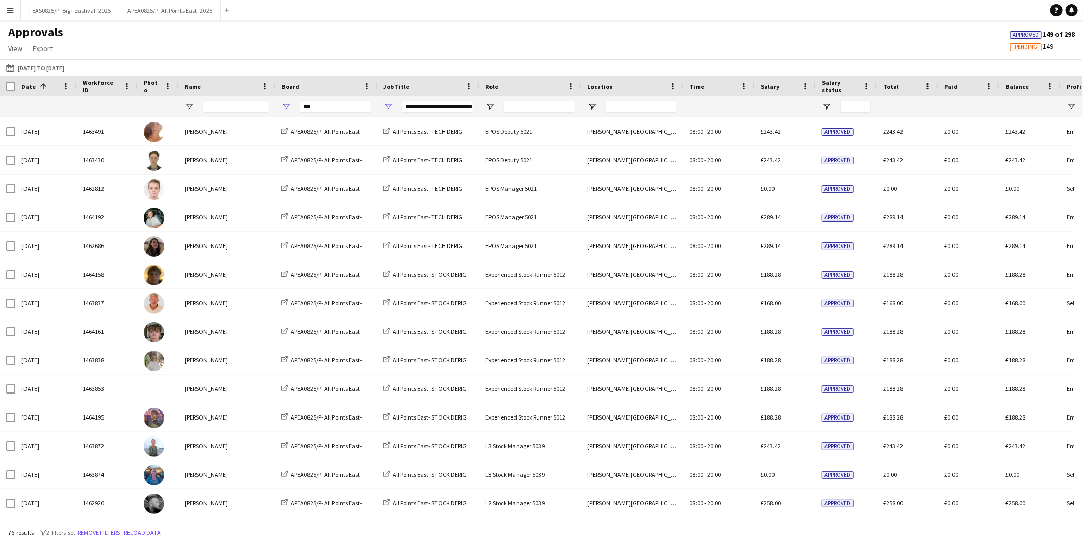 The width and height of the screenshot is (1083, 541). What do you see at coordinates (154, 418) in the screenshot?
I see `img: Greg Ollenbuttel` at bounding box center [154, 418].